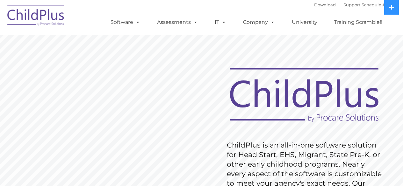 The image size is (403, 186). I want to click on a: Company, so click(259, 22).